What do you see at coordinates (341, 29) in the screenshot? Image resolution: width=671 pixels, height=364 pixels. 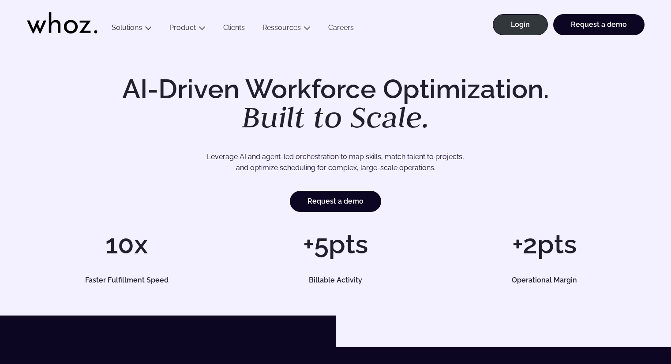 I see `a: Careers` at bounding box center [341, 29].